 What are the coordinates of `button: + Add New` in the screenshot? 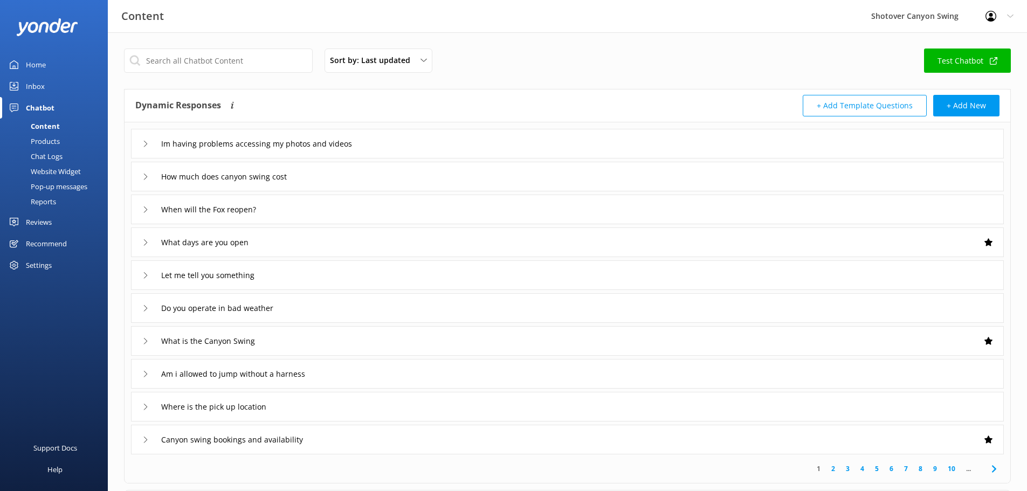 It's located at (966, 106).